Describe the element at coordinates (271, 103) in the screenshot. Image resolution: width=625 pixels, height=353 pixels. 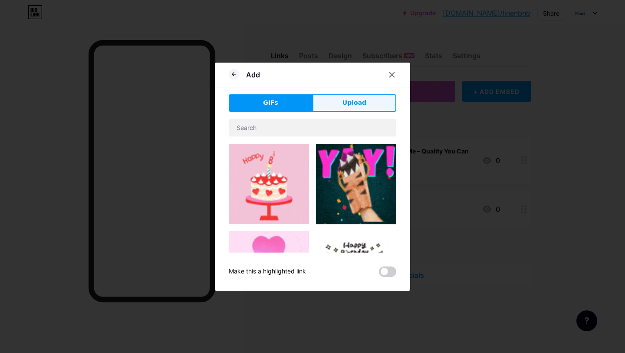
I see `button: GIFs` at that location.